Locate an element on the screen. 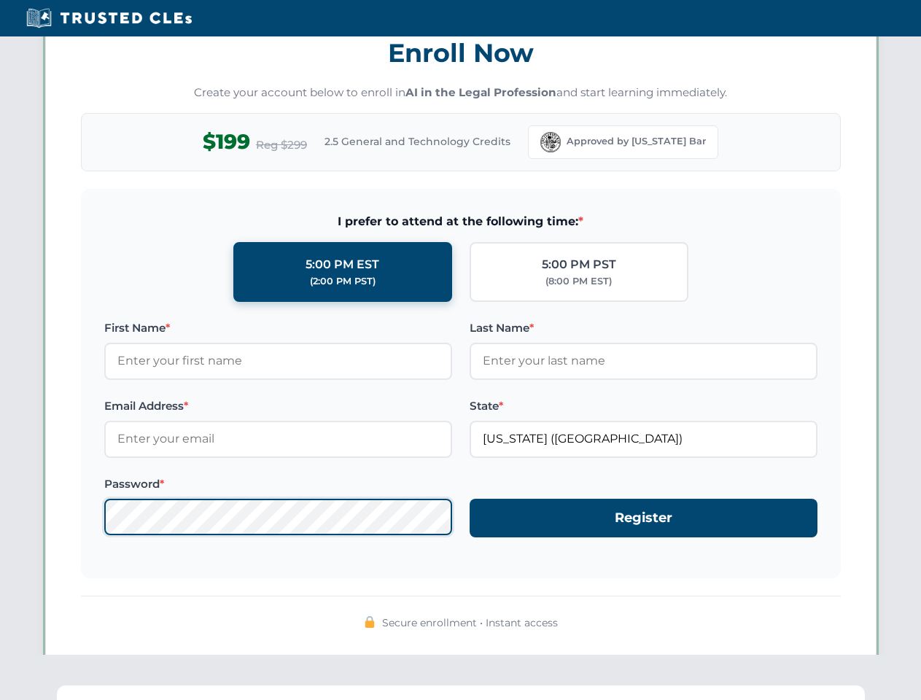 Image resolution: width=921 pixels, height=700 pixels. span: $199 is located at coordinates (226, 142).